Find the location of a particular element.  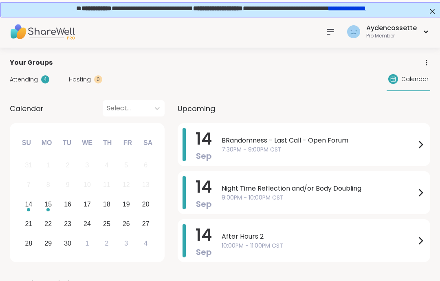

div: 26 is located at coordinates (126, 224).